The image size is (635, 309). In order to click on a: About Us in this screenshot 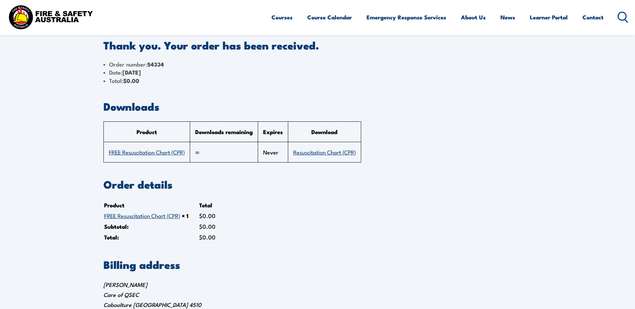, I will do `click(474, 17)`.